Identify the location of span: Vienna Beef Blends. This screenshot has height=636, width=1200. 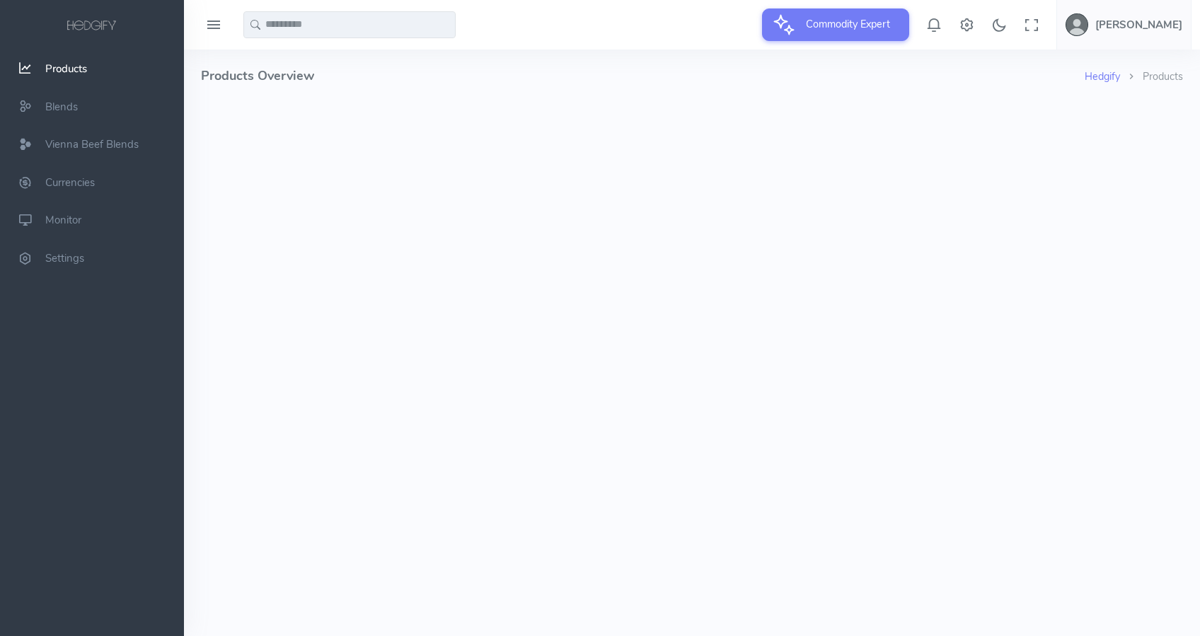
(92, 144).